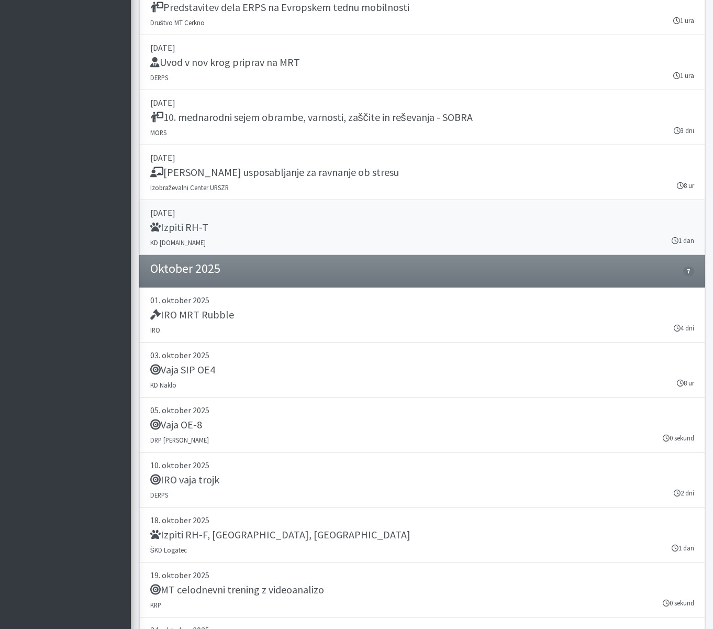  What do you see at coordinates (422, 465) in the screenshot?
I see `p: 10. oktober 2025` at bounding box center [422, 465].